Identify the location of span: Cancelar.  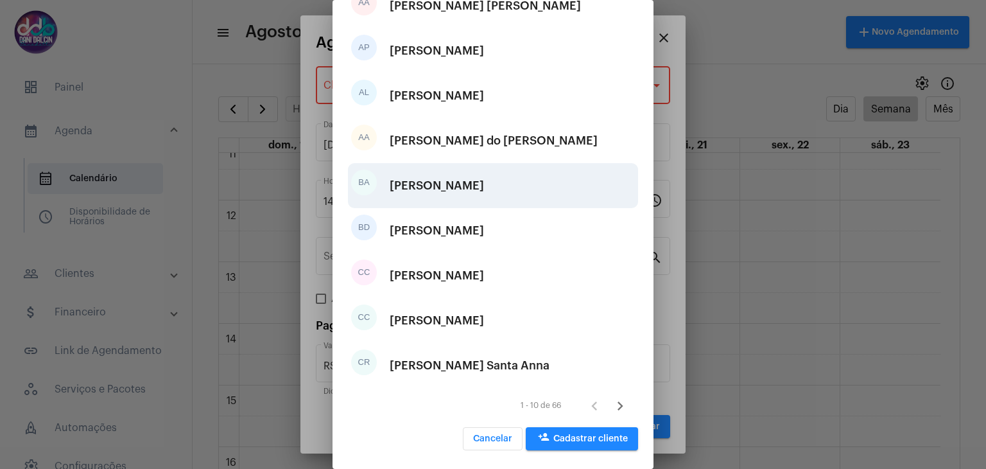
(492, 438).